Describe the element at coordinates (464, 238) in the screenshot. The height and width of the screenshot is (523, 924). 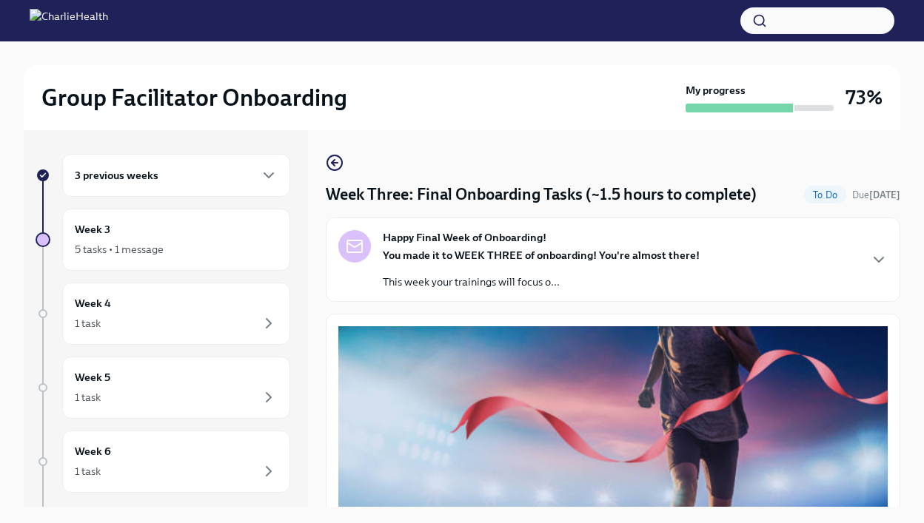
I see `strong: Happy Final Week of Onboarding!` at that location.